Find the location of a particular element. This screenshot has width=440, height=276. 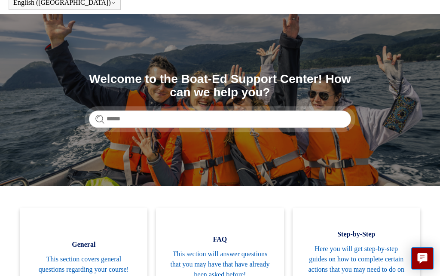

span: FAQ is located at coordinates (220, 240).